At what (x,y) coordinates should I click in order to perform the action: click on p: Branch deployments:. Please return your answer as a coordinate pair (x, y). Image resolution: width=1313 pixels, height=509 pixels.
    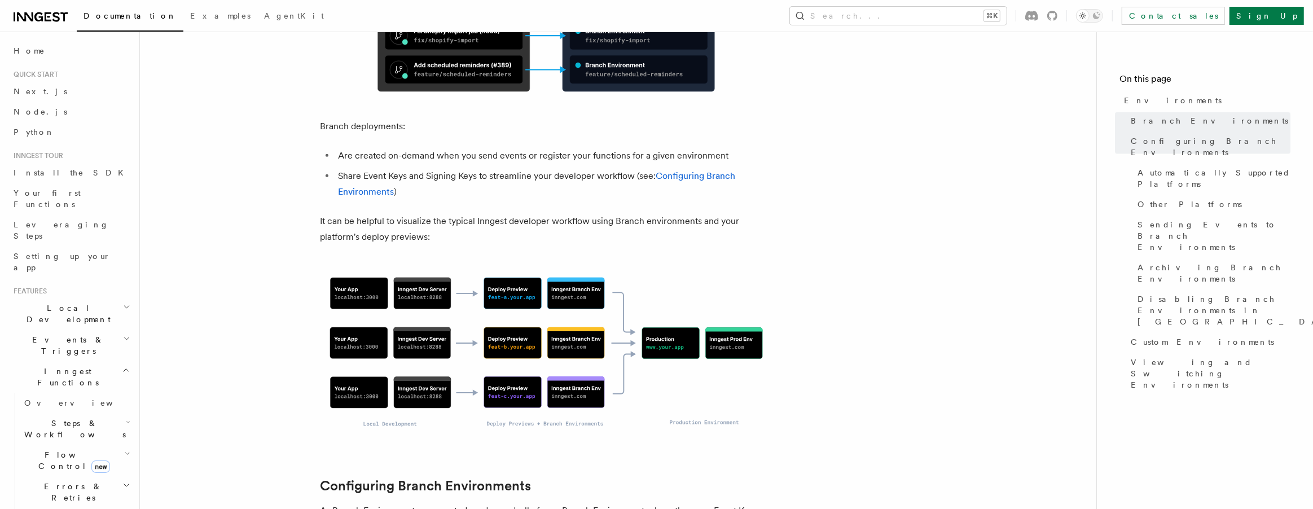
    Looking at the image, I should click on (546, 126).